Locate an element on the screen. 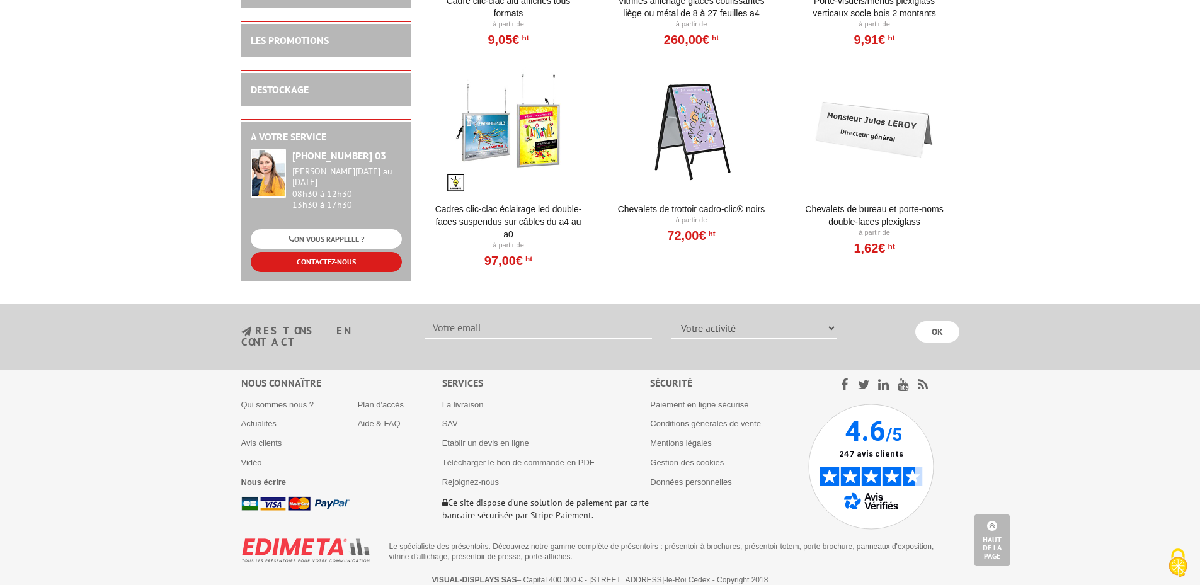 The height and width of the screenshot is (585, 1200). a: 97,00€HT is located at coordinates (508, 261).